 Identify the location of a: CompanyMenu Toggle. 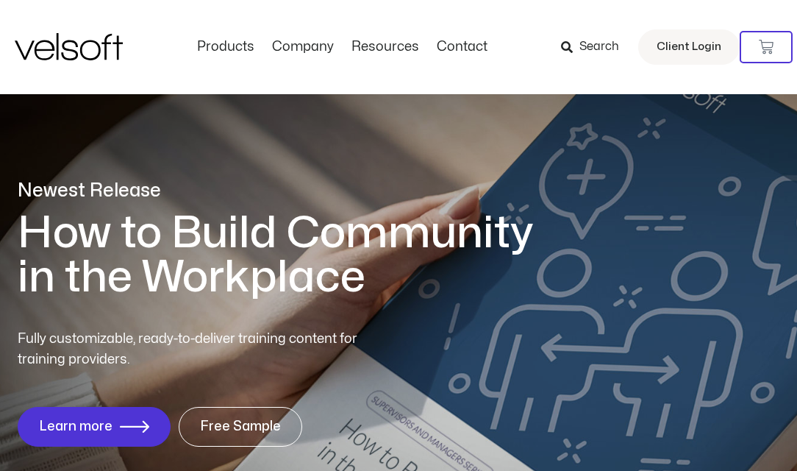
(303, 47).